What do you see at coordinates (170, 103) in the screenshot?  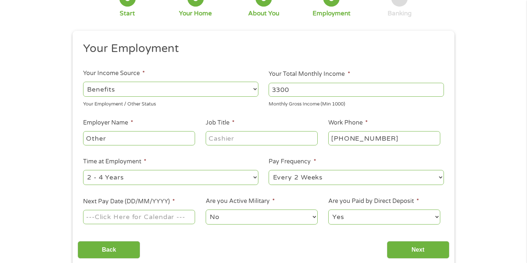 I see `div: Your Employment / Other Status` at bounding box center [170, 103].